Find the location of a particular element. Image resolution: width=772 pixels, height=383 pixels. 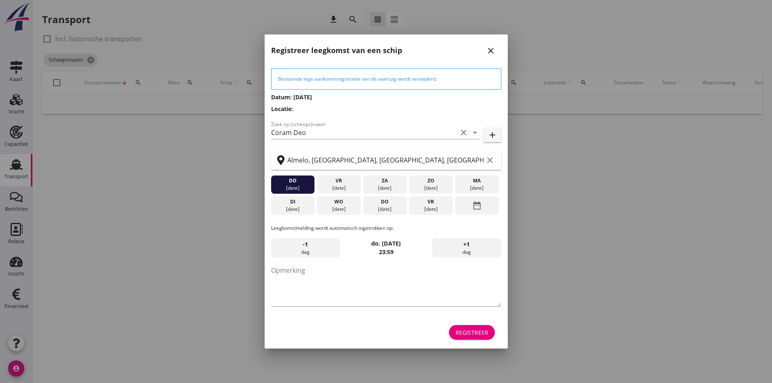

div: zo is located at coordinates (431, 181).